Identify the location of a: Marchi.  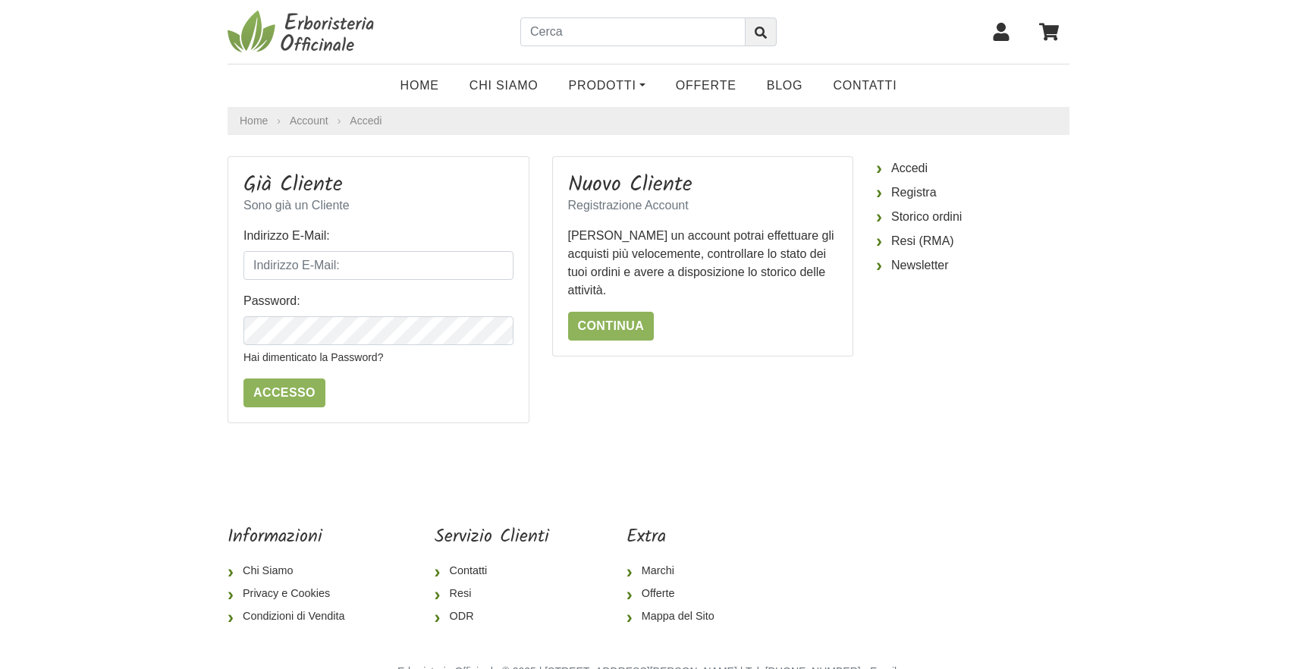
(677, 571).